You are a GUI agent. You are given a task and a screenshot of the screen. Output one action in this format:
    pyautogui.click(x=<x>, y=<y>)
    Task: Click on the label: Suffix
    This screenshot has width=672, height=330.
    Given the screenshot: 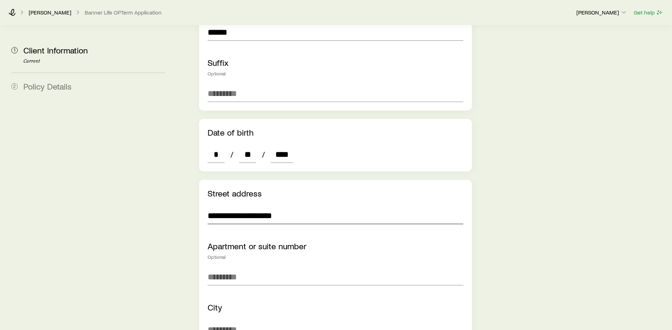 What is the action you would take?
    pyautogui.click(x=218, y=62)
    